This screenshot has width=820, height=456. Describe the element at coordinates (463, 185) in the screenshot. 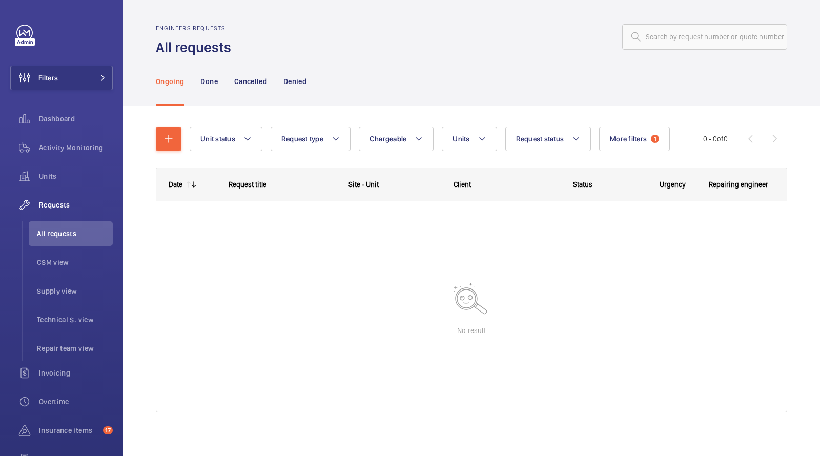

I see `span: Client` at that location.